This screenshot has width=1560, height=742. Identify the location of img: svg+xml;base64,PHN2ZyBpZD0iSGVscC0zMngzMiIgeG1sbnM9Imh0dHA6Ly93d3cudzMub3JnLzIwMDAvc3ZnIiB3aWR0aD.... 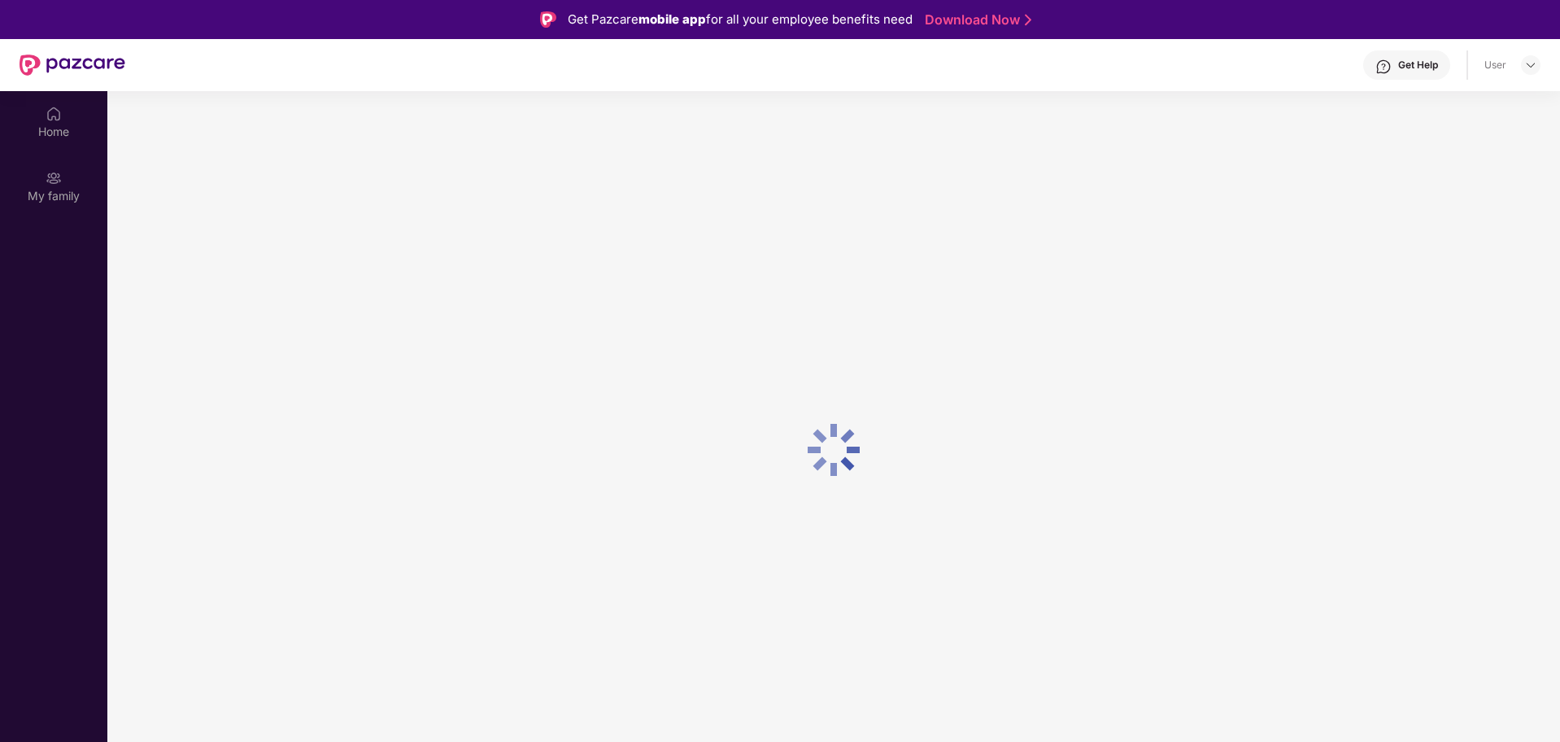
(1384, 67).